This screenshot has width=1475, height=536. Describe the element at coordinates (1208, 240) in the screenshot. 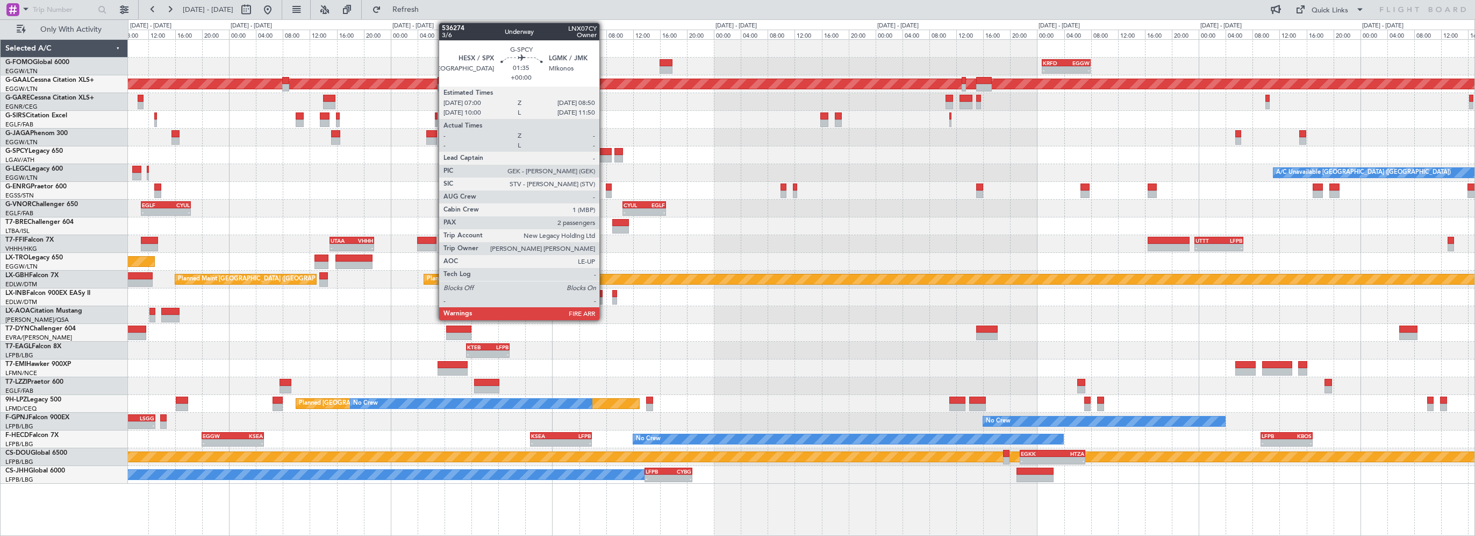

I see `div: UTTT` at that location.